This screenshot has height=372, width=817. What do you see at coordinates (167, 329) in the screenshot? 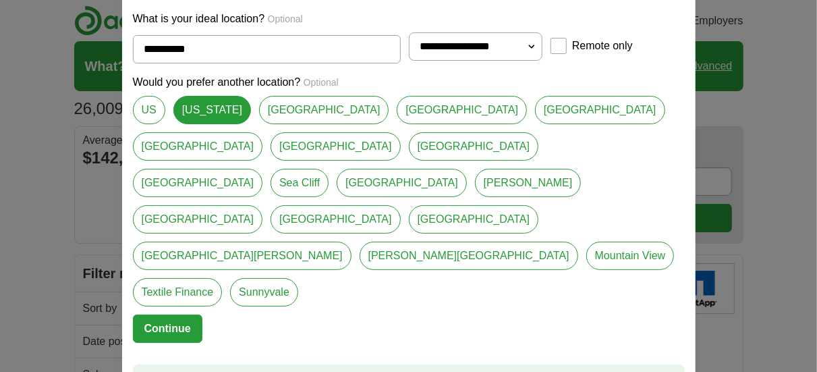
I see `button: Continue` at bounding box center [167, 329].